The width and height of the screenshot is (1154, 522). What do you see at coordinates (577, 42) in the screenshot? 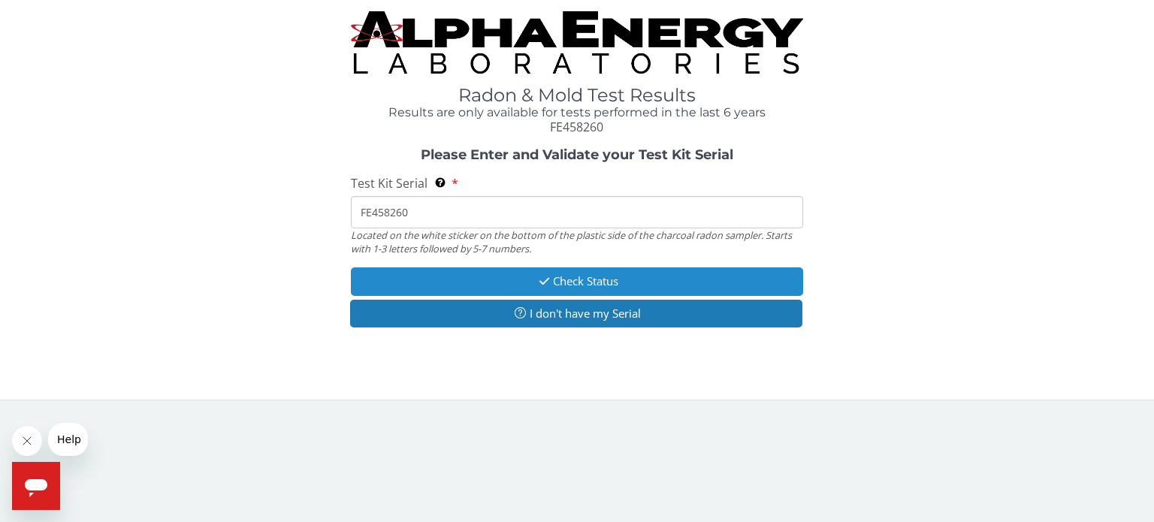
I see `img: TightCrop.jpg` at bounding box center [577, 42].